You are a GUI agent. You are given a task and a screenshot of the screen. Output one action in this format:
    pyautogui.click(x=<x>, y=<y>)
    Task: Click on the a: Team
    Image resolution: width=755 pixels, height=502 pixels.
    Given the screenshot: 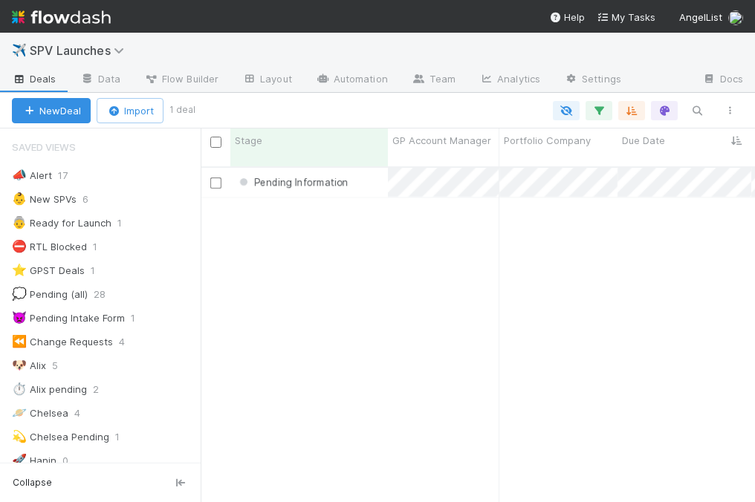 What is the action you would take?
    pyautogui.click(x=433, y=80)
    